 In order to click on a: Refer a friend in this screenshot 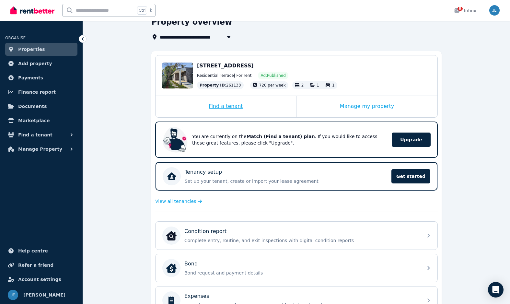, I will do `click(41, 265)`.